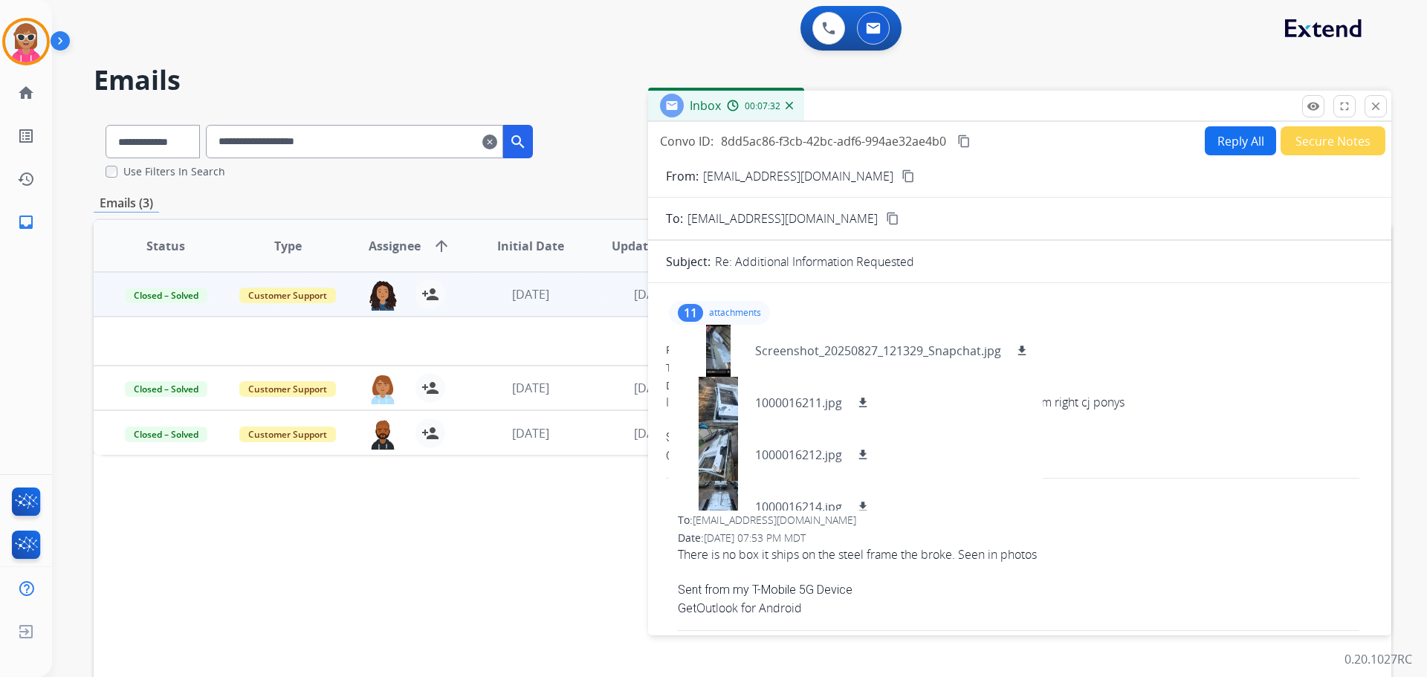 The height and width of the screenshot is (677, 1427). Describe the element at coordinates (26, 42) in the screenshot. I see `img: avatar` at that location.